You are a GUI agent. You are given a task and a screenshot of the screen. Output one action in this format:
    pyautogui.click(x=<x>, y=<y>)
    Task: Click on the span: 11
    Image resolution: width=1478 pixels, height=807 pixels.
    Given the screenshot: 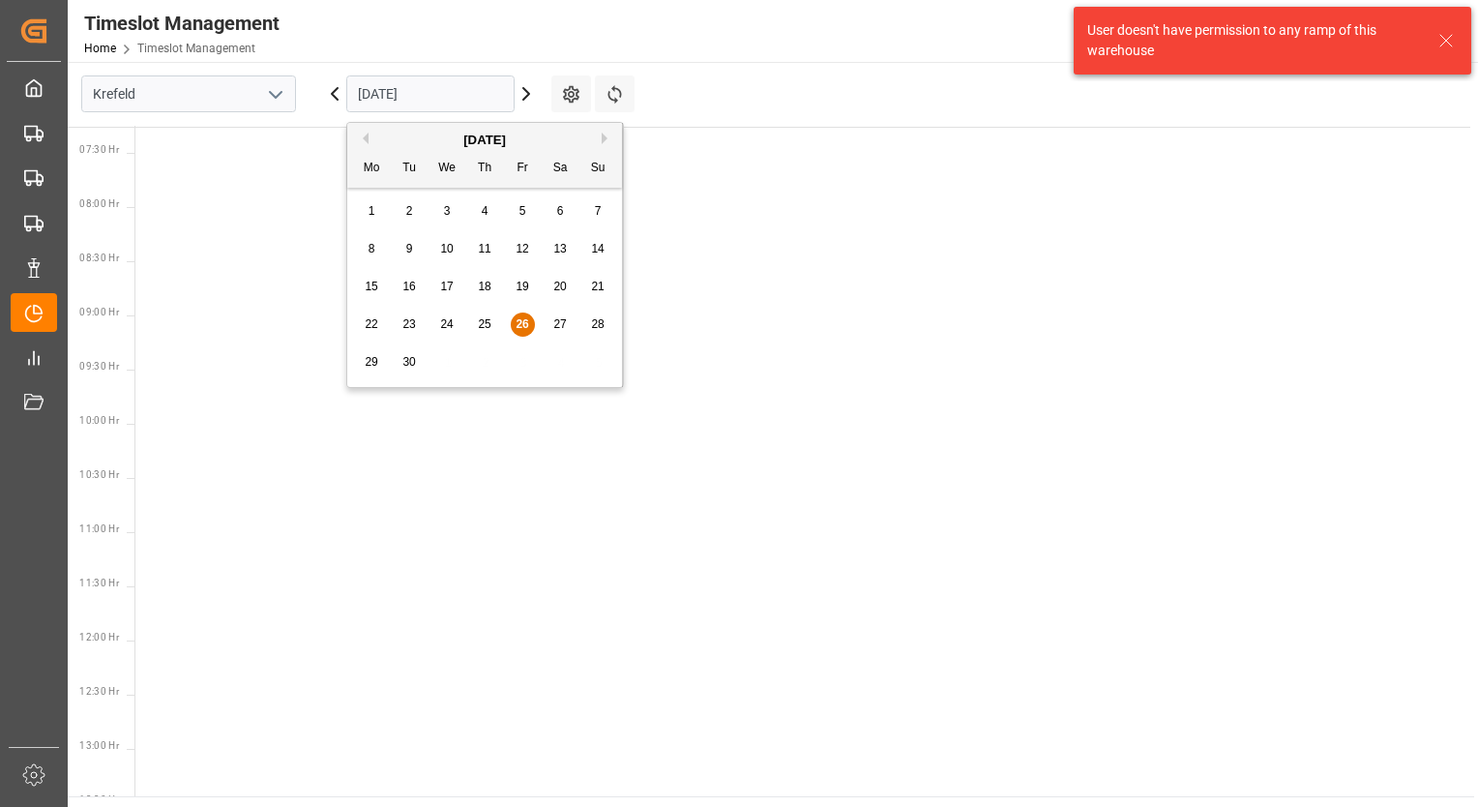 What is the action you would take?
    pyautogui.click(x=484, y=249)
    